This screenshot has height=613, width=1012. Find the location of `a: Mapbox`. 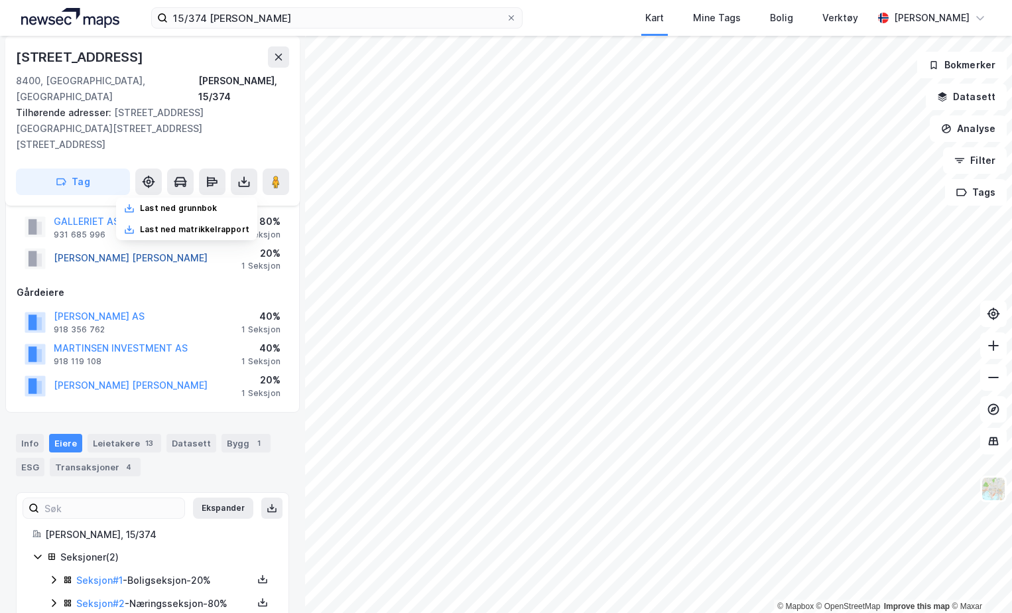

a: Mapbox is located at coordinates (795, 606).